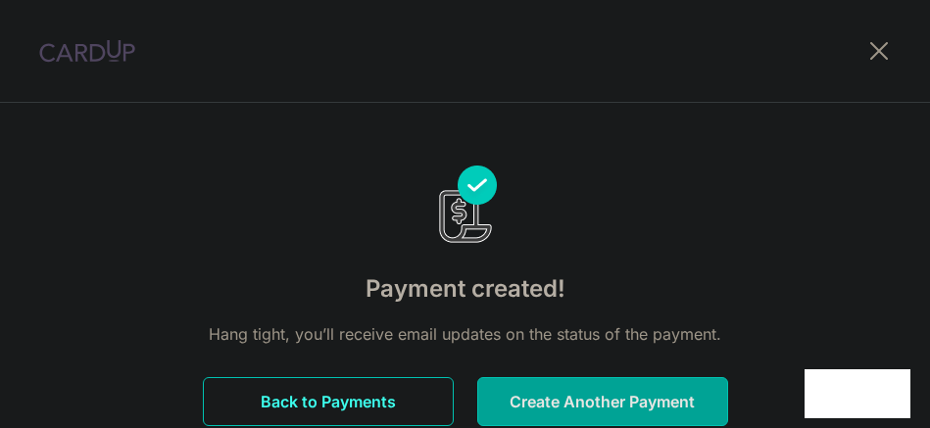 This screenshot has height=428, width=930. What do you see at coordinates (602, 402) in the screenshot?
I see `button: Create Another Payment` at bounding box center [602, 402].